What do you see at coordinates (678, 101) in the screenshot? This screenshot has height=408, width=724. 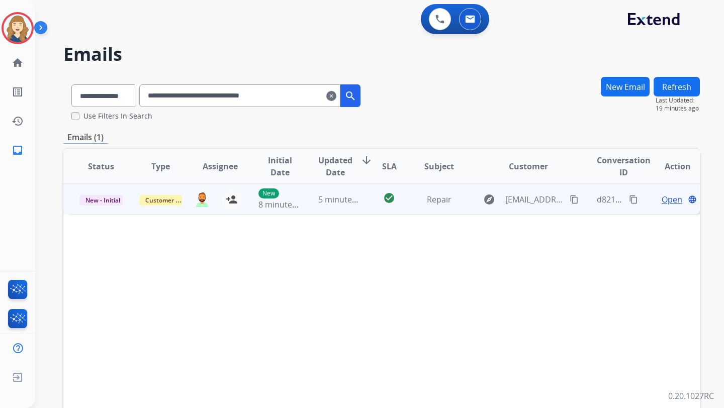 I see `span: Last Updated:` at bounding box center [678, 101].